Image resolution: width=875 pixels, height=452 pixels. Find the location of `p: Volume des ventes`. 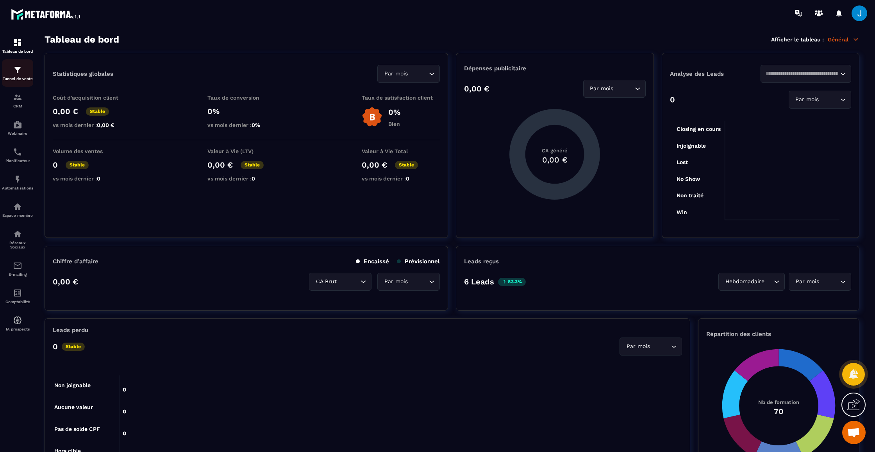

p: Volume des ventes is located at coordinates (92, 151).